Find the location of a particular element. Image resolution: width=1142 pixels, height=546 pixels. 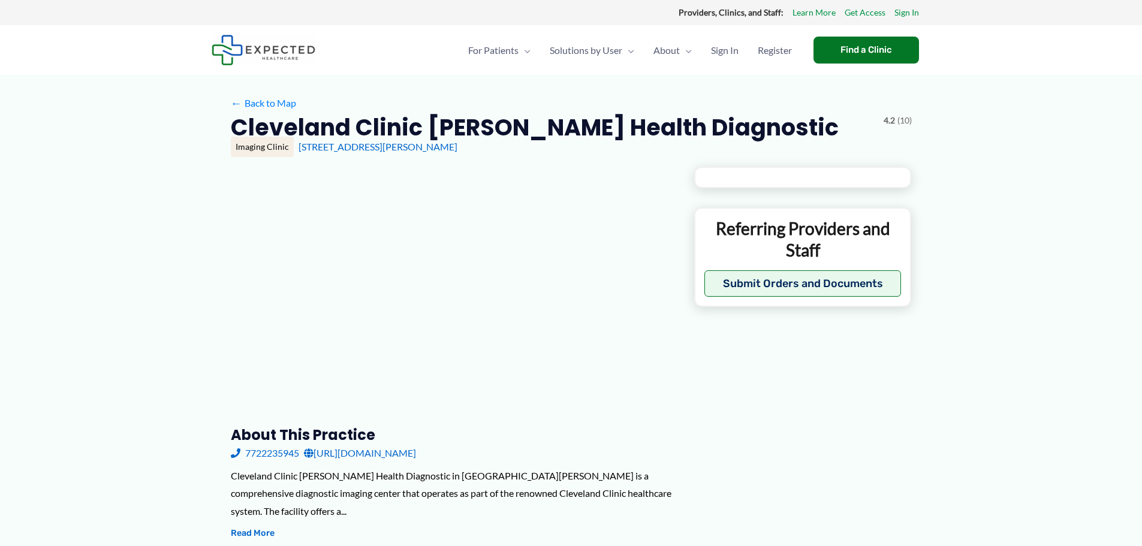

img: Expected Healthcare Logo - side, dark font, small is located at coordinates (263, 50).